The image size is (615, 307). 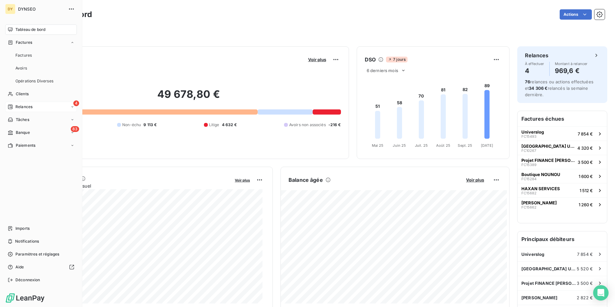 I want to click on span: Banque, so click(x=23, y=133).